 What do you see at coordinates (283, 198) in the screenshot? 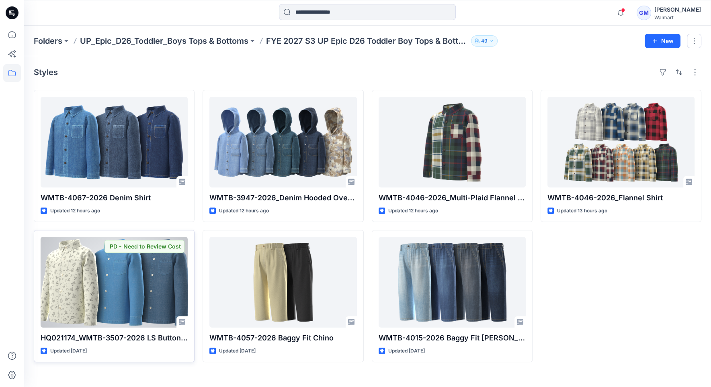
I see `p: WMTB-3947-2026_Denim Hooded Overshirt` at bounding box center [283, 198].